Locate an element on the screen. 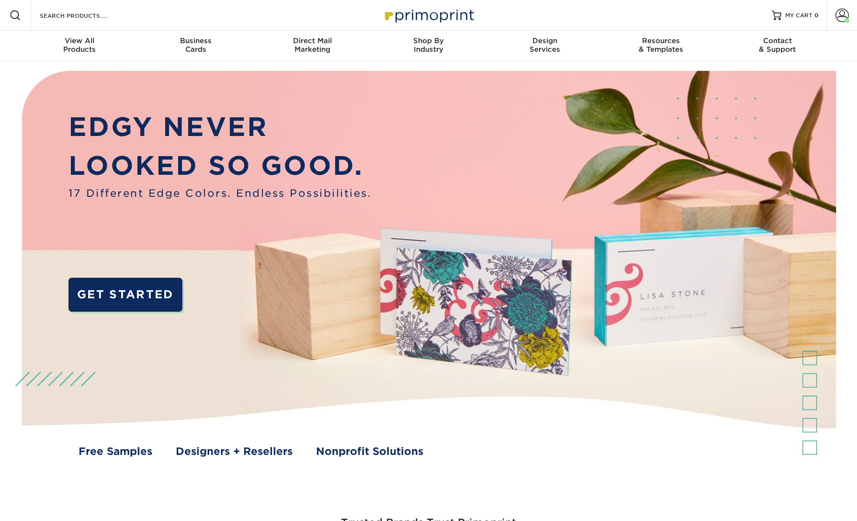 The height and width of the screenshot is (521, 857). a: Free Samples is located at coordinates (115, 451).